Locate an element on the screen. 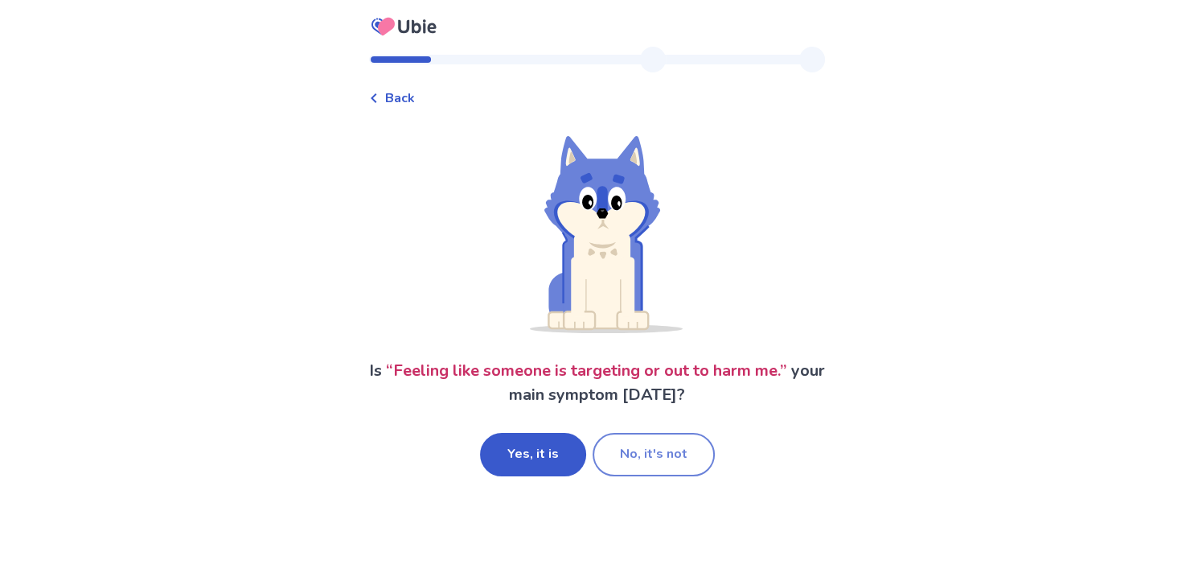 This screenshot has height=581, width=1194. button: No, it's not is located at coordinates (654, 454).